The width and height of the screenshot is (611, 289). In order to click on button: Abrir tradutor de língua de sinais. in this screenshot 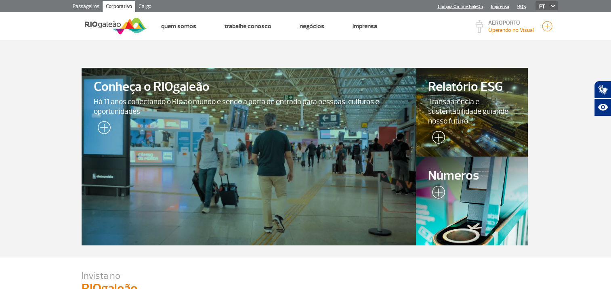, I will do `click(603, 90)`.